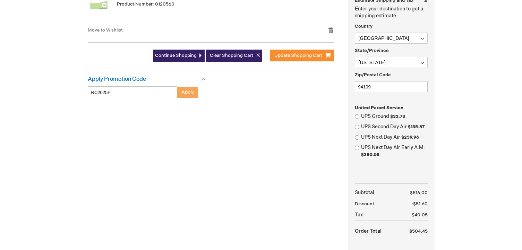 Image resolution: width=522 pixels, height=250 pixels. What do you see at coordinates (398, 117) in the screenshot?
I see `span: $33.73` at bounding box center [398, 117].